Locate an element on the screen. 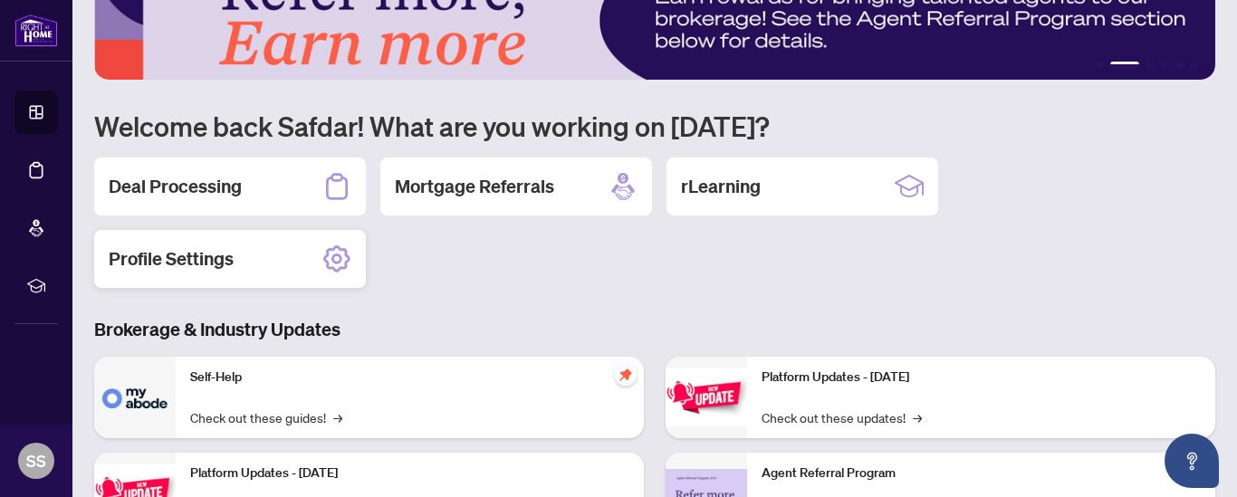  span: pushpin is located at coordinates (626, 375).